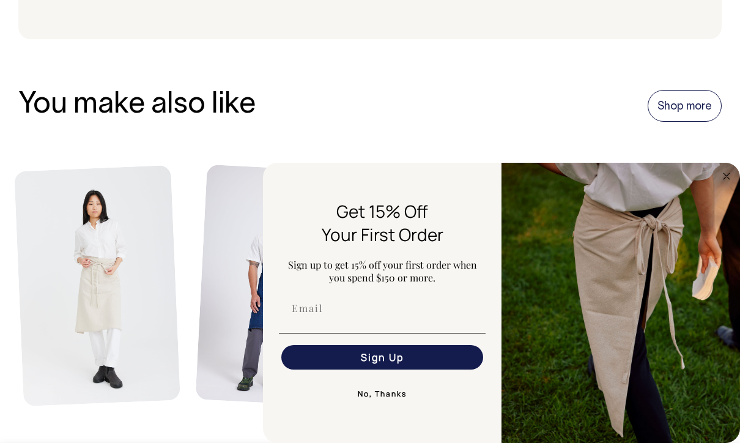 This screenshot has width=740, height=443. I want to click on a: Shop more, so click(684, 106).